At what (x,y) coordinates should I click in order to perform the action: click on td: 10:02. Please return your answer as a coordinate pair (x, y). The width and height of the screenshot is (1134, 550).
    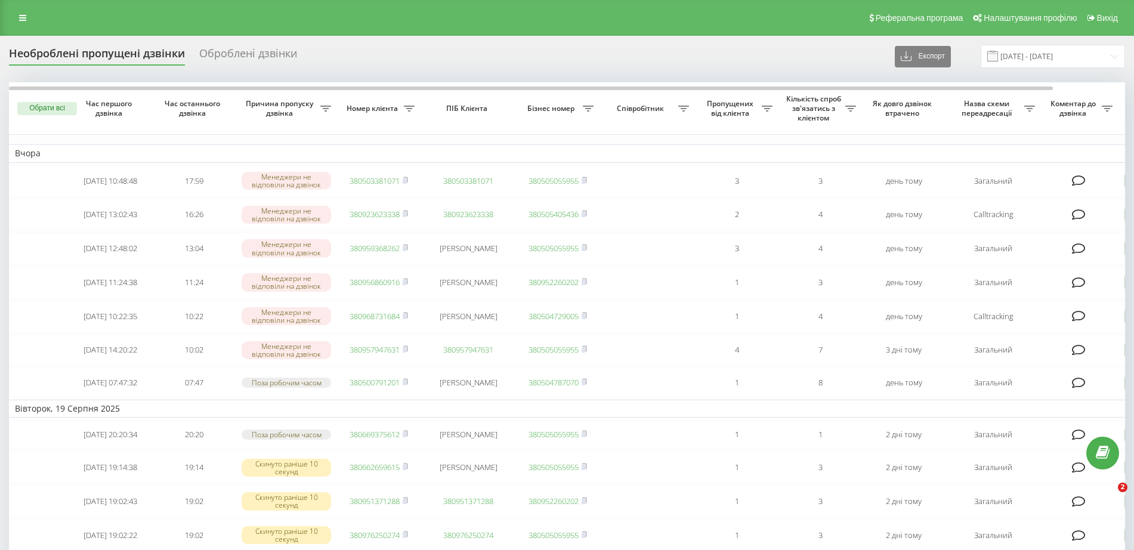
    Looking at the image, I should click on (194, 350).